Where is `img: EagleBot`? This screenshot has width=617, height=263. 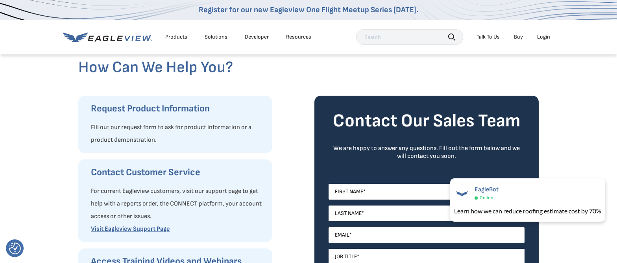
img: EagleBot is located at coordinates (462, 194).